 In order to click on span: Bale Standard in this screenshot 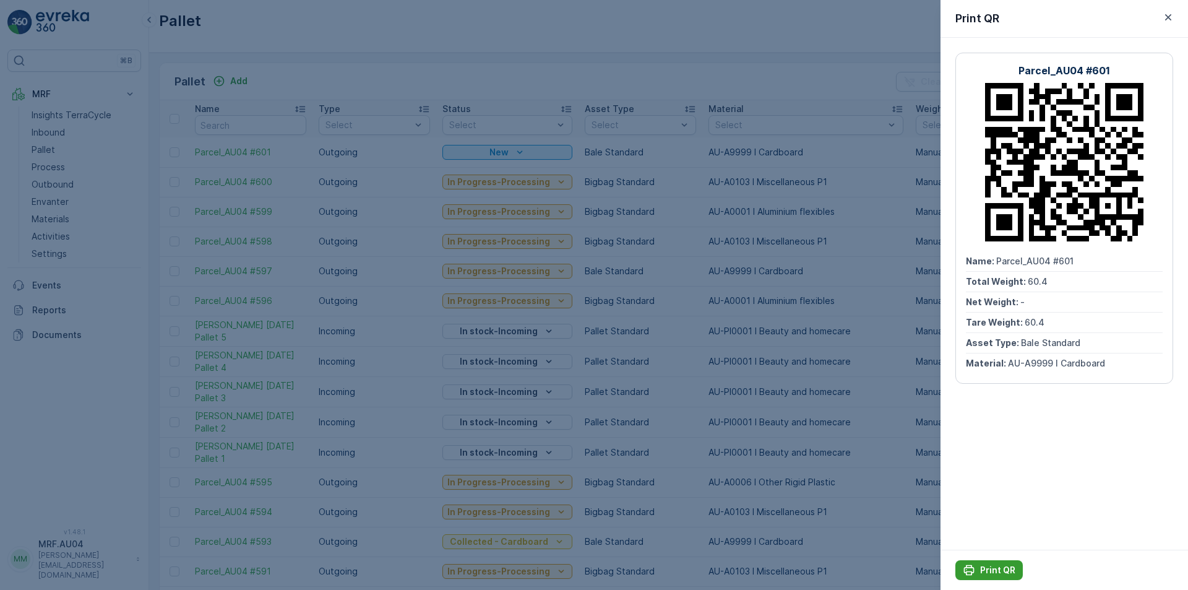, I will do `click(1051, 342)`.